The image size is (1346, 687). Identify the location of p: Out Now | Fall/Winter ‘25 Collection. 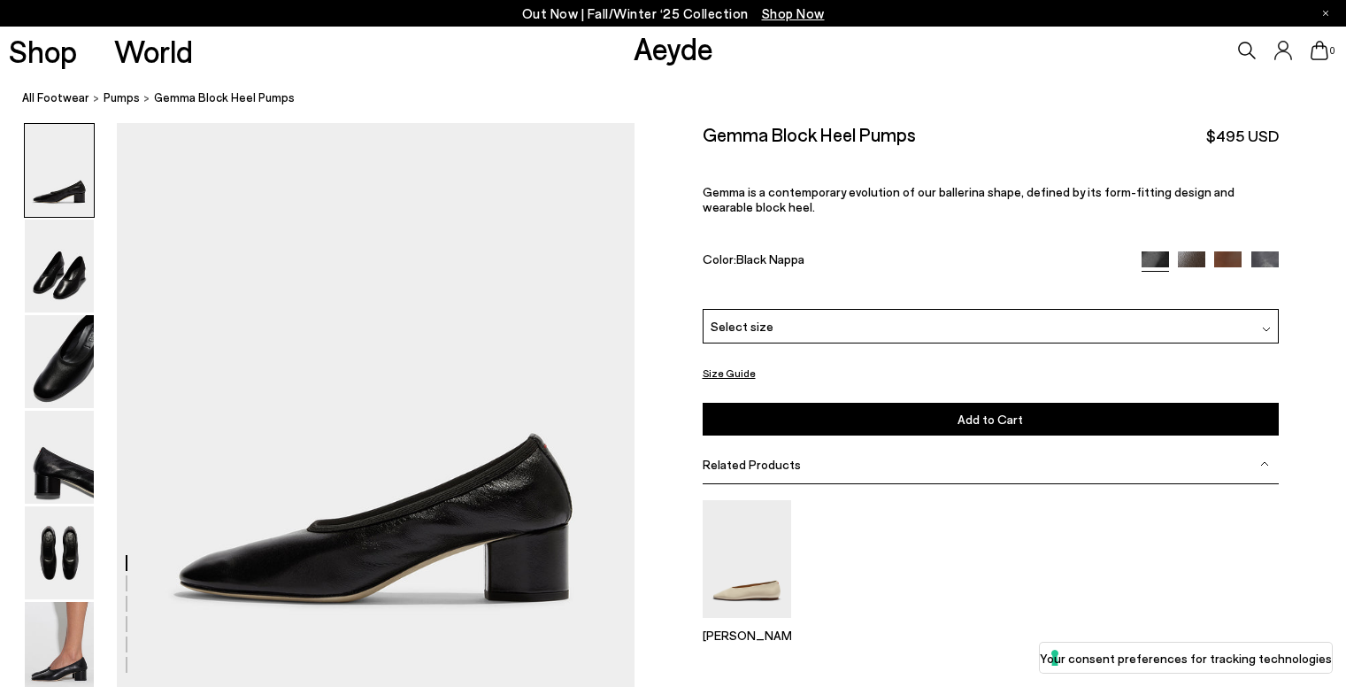
(673, 13).